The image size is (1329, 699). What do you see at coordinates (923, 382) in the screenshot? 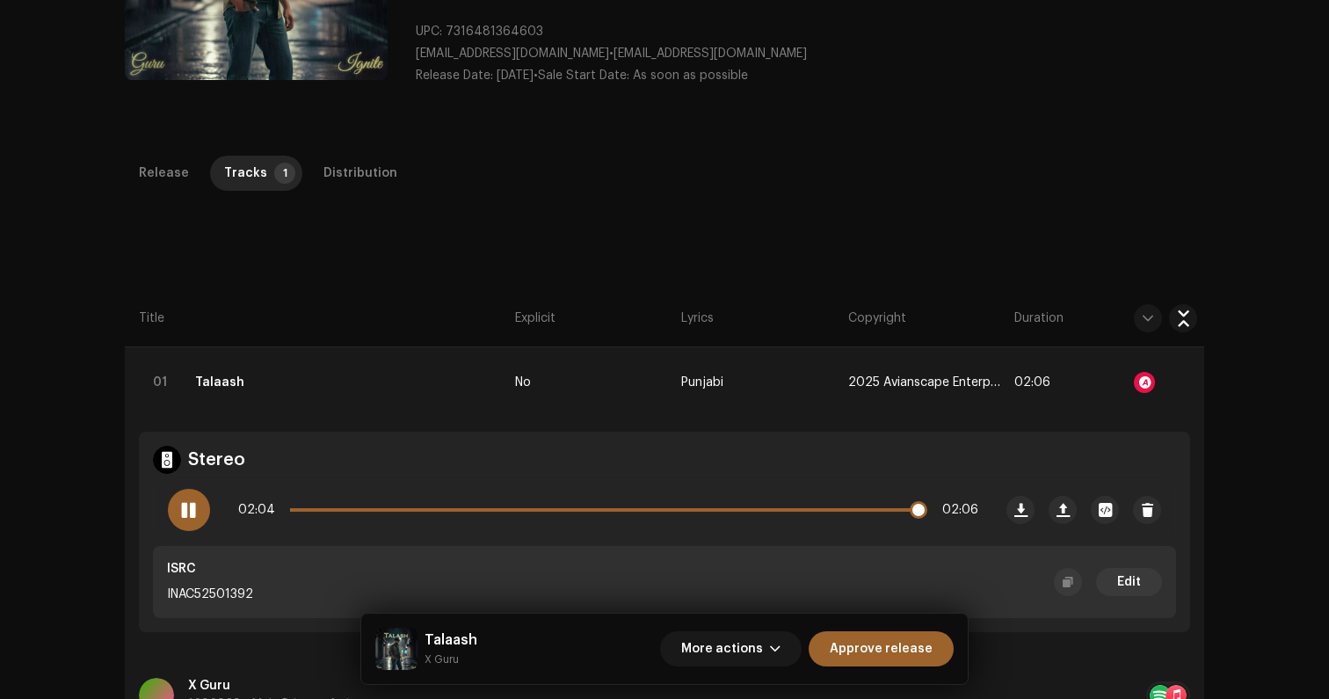
I see `span: 2025 Avianscape Enterprises Private Limited` at bounding box center [923, 382].